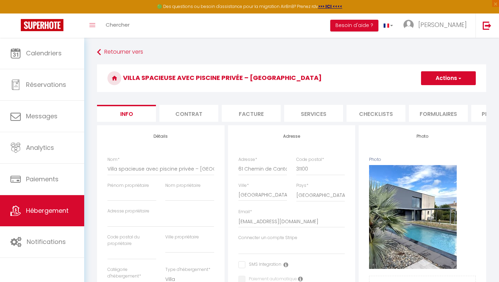 The width and height of the screenshot is (499, 282). I want to click on a: >>> ICI <<<<, so click(330, 6).